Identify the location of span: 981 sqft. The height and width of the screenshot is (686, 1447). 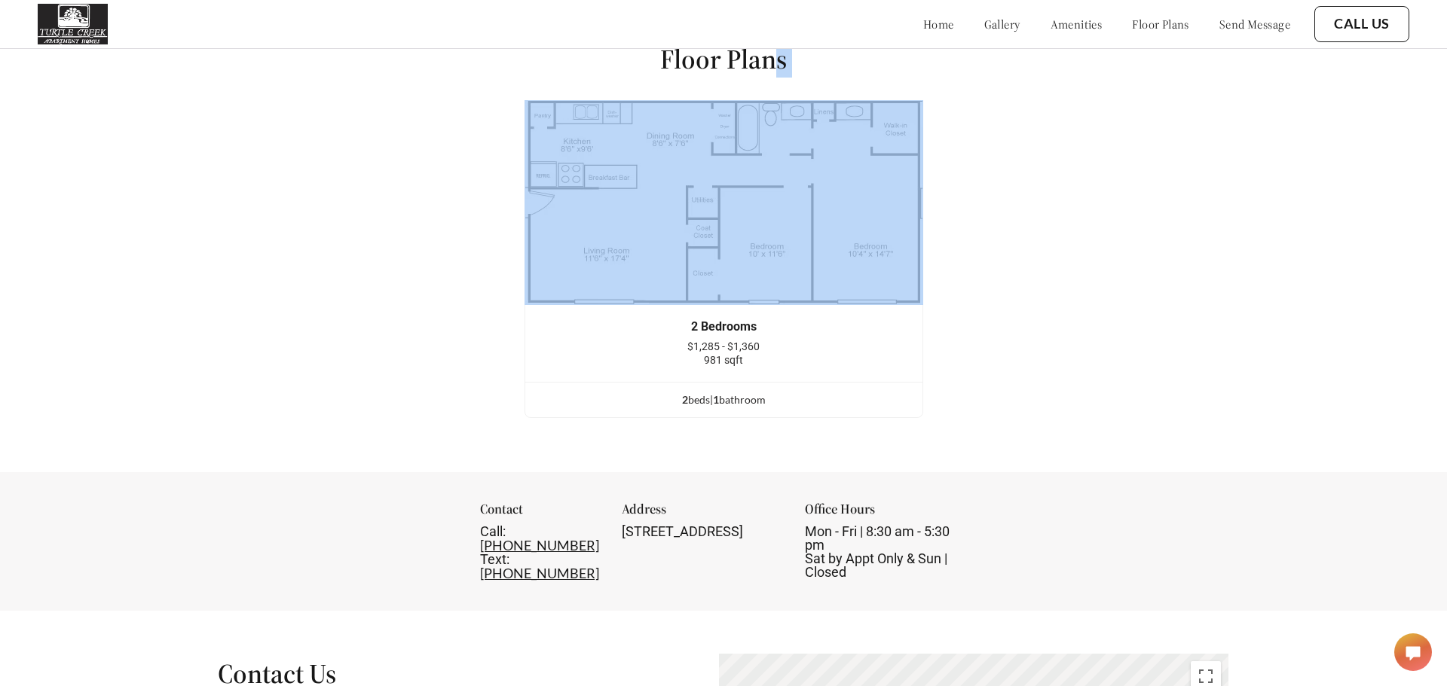
(723, 360).